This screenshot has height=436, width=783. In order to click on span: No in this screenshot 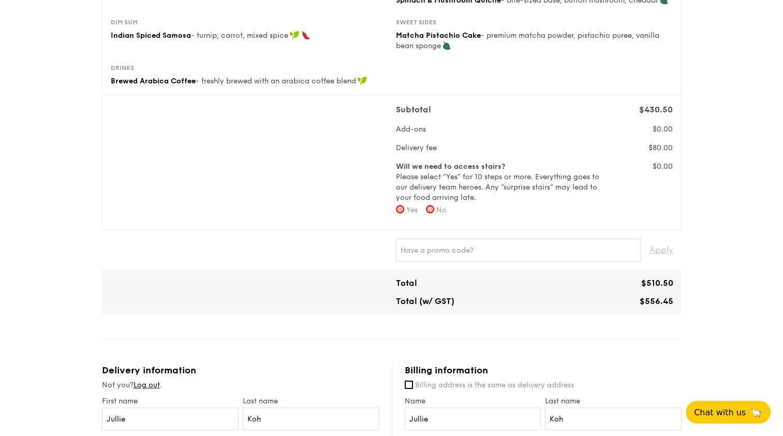, I will do `click(441, 210)`.